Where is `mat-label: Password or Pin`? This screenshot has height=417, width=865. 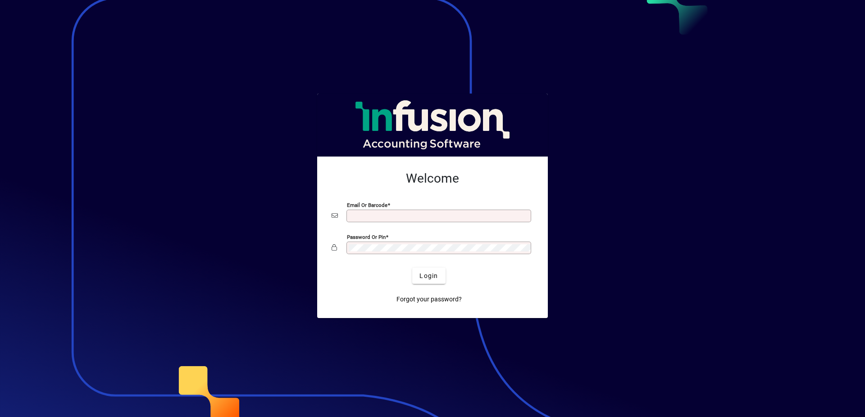
mat-label: Password or Pin is located at coordinates (366, 237).